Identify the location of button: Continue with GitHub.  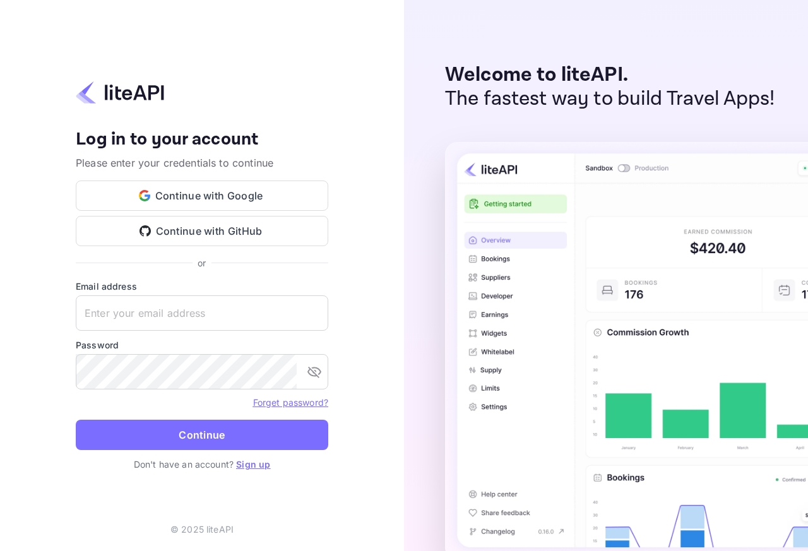
(202, 231).